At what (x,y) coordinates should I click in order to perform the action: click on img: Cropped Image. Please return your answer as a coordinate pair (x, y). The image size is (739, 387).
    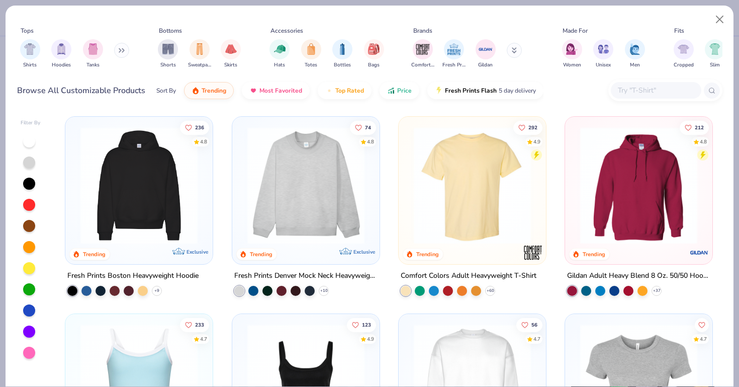
    Looking at the image, I should click on (683, 49).